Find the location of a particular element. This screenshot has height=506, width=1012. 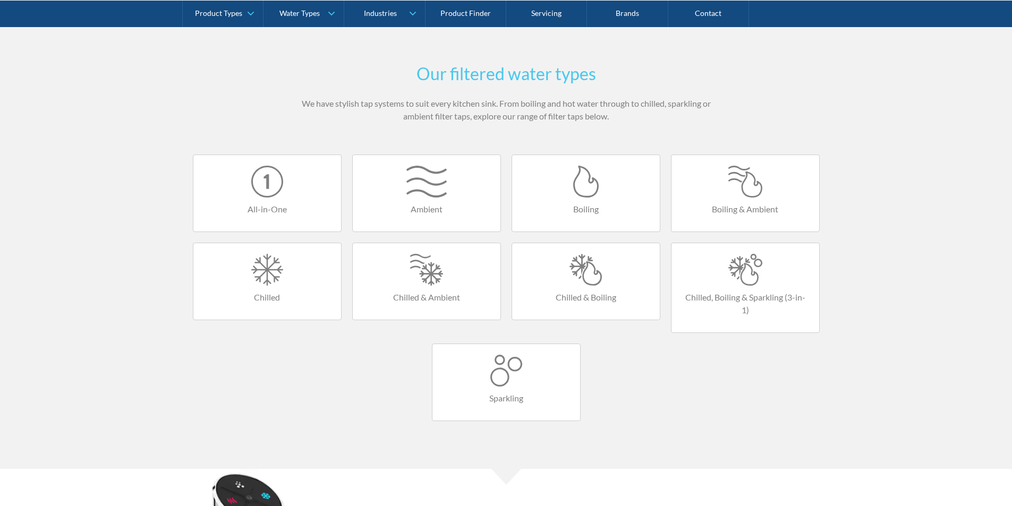

a: Chilled & Boiling is located at coordinates (586, 282).